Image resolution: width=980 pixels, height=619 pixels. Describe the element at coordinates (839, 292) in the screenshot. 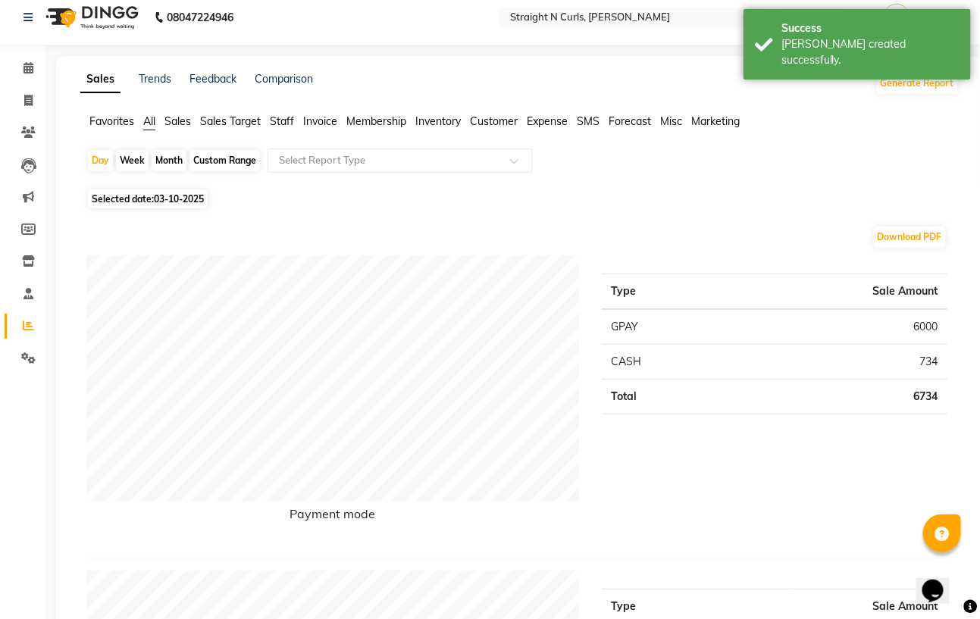

I see `th: Sale Amount` at that location.